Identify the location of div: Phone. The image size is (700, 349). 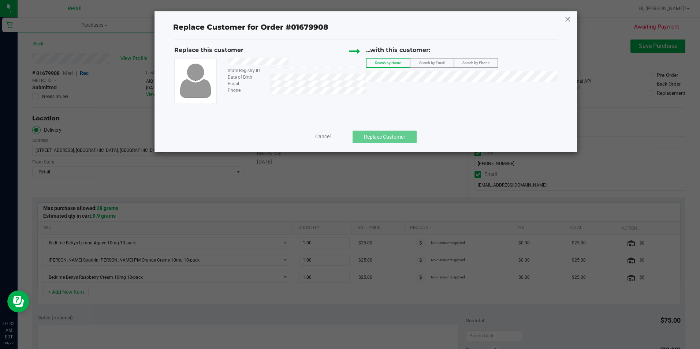
(246, 90).